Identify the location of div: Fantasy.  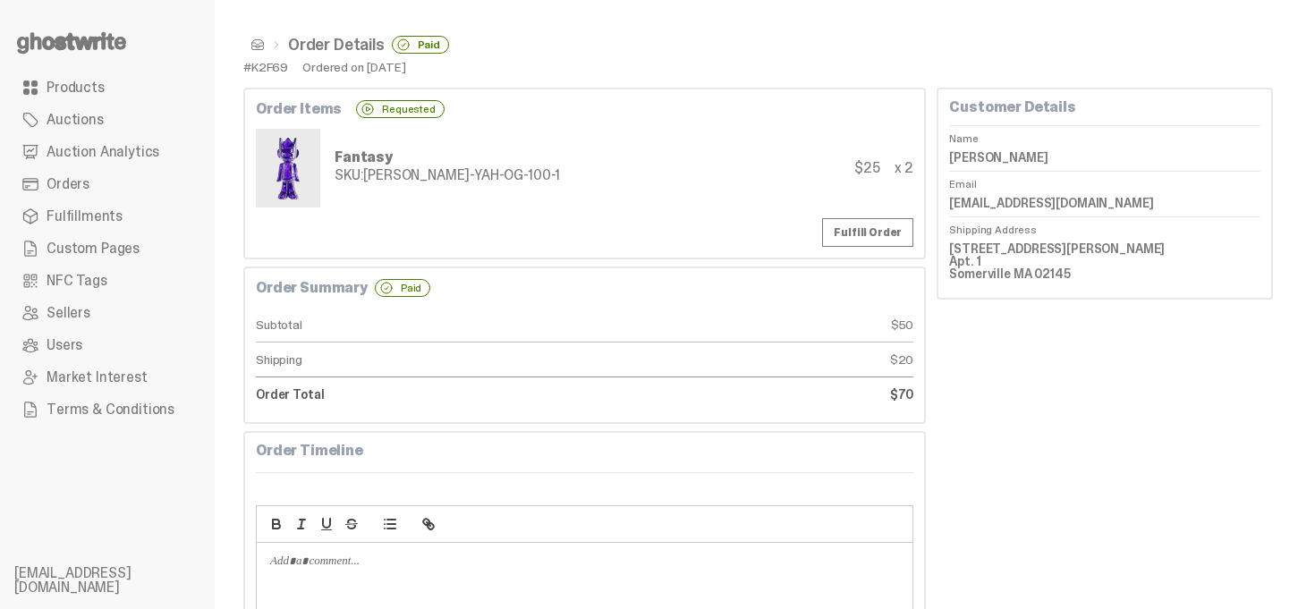
(447, 157).